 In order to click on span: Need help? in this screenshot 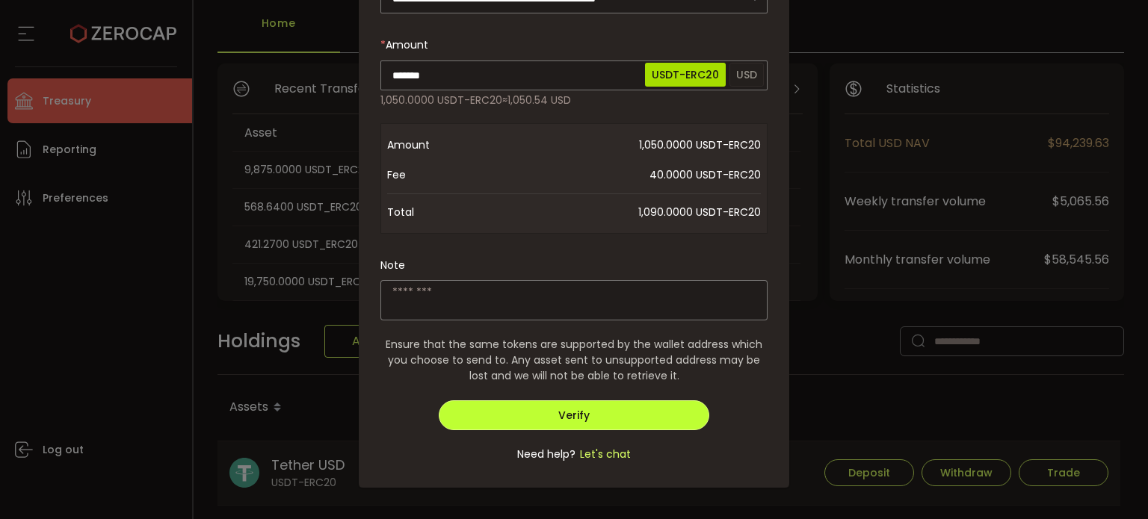, I will do `click(546, 454)`.